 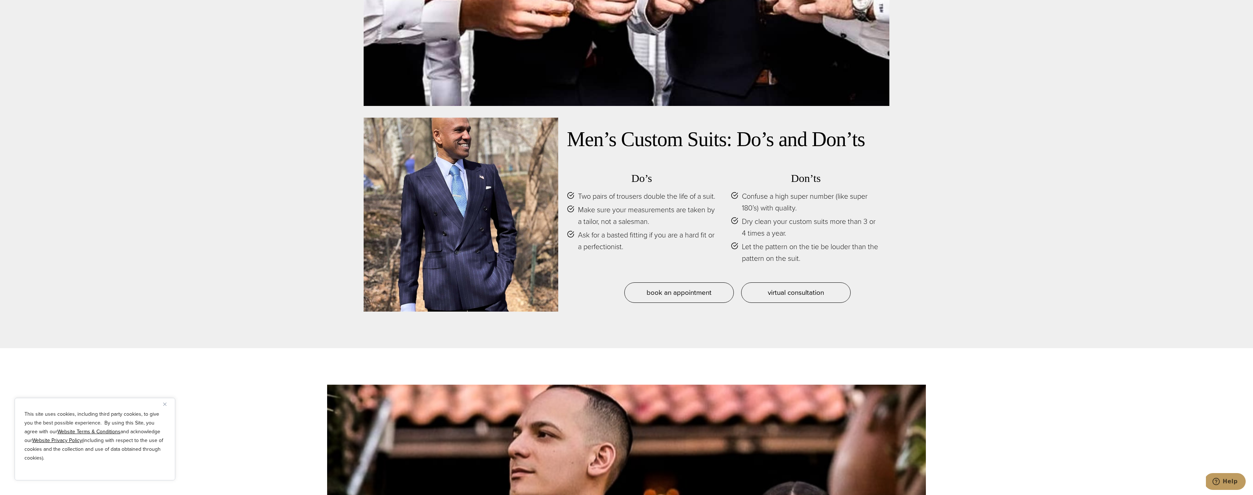 I want to click on u: Website Terms & Conditions, so click(x=89, y=431).